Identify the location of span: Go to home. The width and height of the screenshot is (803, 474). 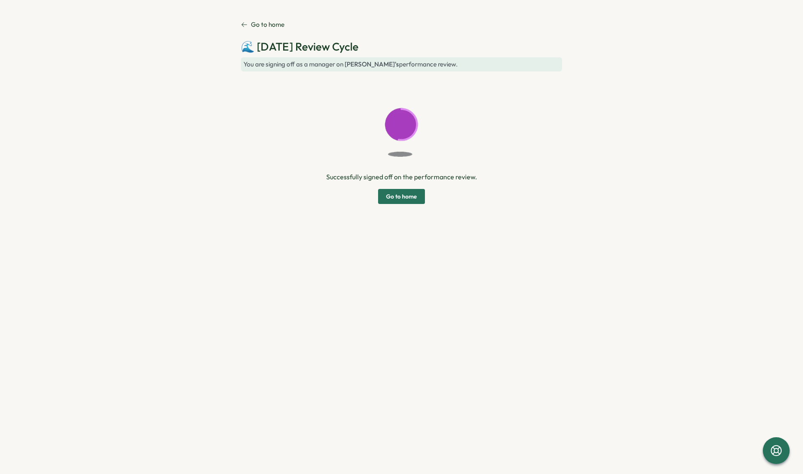
(402, 197).